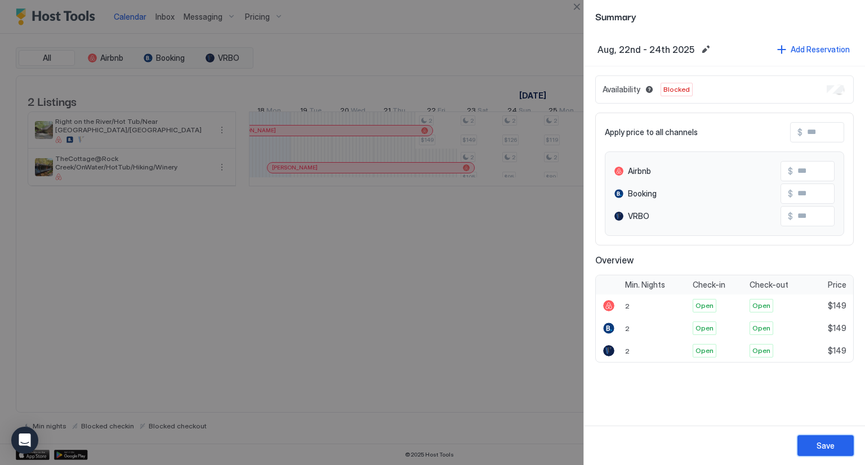 This screenshot has width=865, height=465. Describe the element at coordinates (639, 171) in the screenshot. I see `span: Airbnb` at that location.